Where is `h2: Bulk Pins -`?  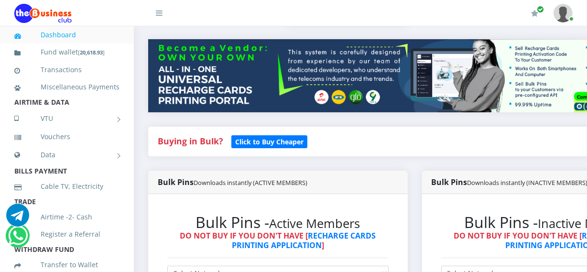 h2: Bulk Pins - is located at coordinates (278, 222).